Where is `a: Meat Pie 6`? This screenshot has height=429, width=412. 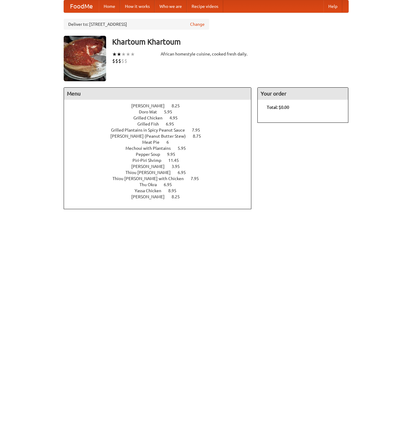
a: Meat Pie 6 is located at coordinates (161, 142).